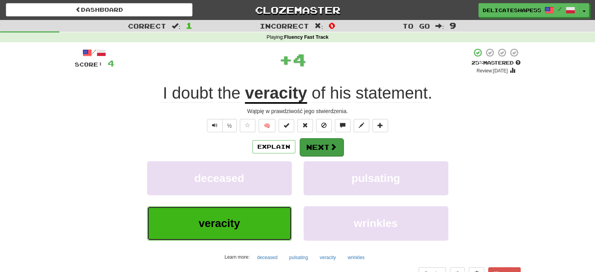 This screenshot has height=272, width=595. Describe the element at coordinates (453, 25) in the screenshot. I see `span: 9` at that location.